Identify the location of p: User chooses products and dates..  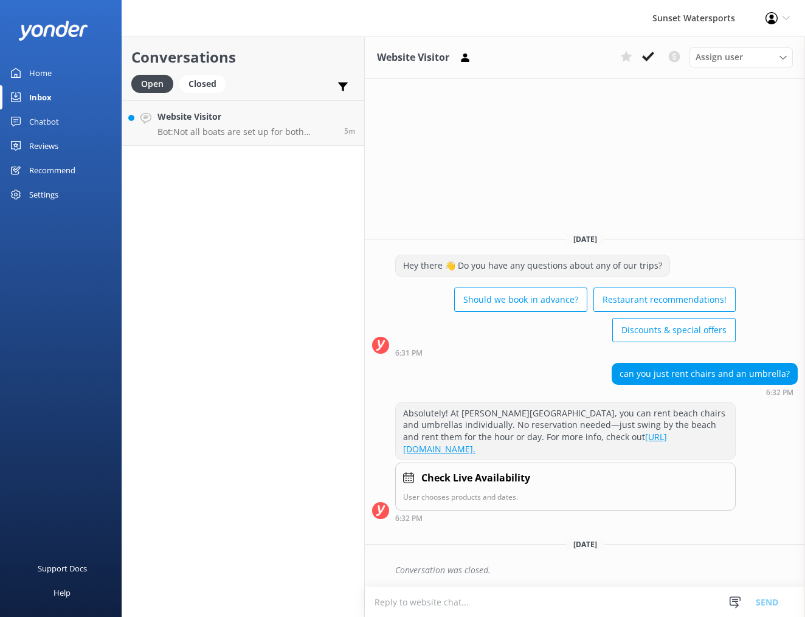
(565, 497).